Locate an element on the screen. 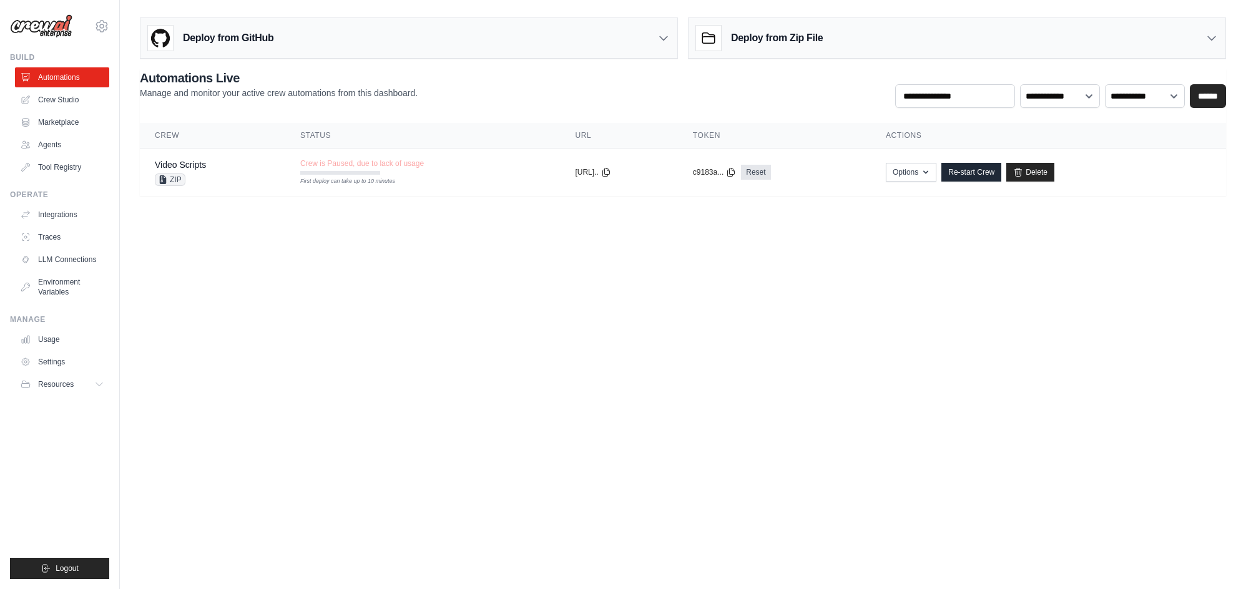 This screenshot has width=1246, height=589. a: Re-start Crew is located at coordinates (971, 172).